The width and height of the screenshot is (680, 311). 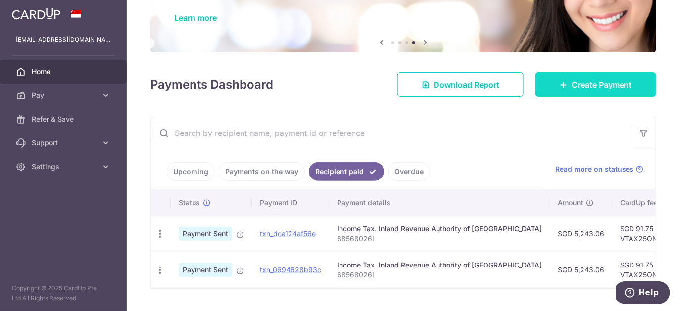 What do you see at coordinates (460, 85) in the screenshot?
I see `a: Download Report` at bounding box center [460, 85].